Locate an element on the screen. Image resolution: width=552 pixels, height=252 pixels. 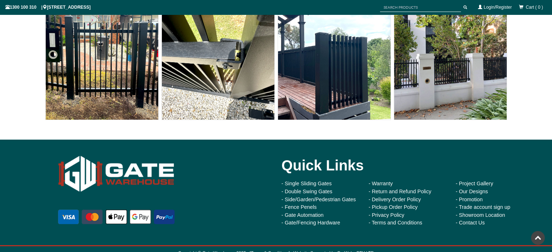
a: - Warranty is located at coordinates (381, 183).